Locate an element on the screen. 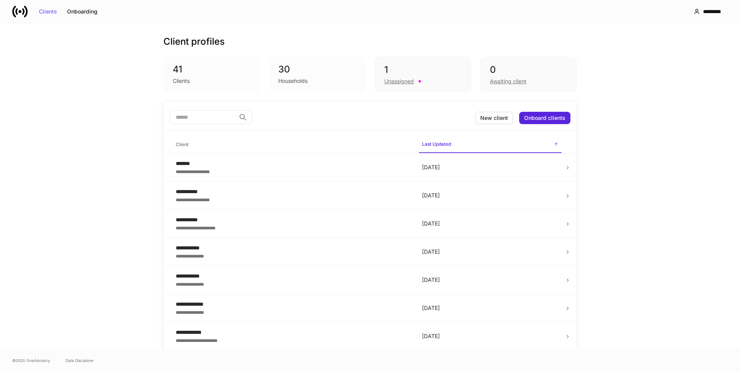 The image size is (740, 372). button: Clients is located at coordinates (48, 12).